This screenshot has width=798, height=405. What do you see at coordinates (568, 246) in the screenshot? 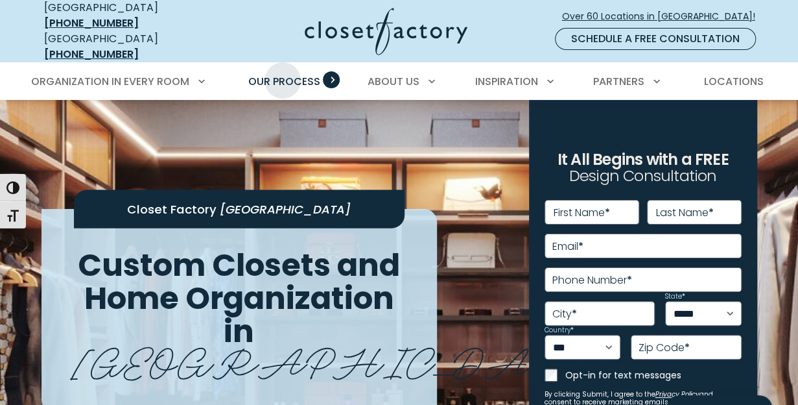
I see `label: Email` at bounding box center [568, 246].